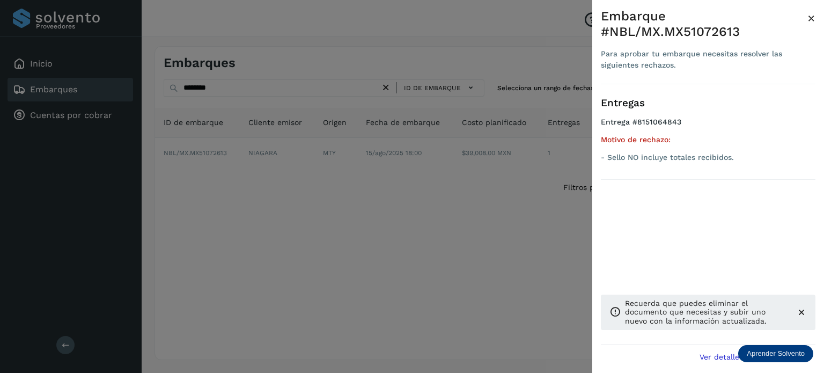 This screenshot has height=373, width=824. What do you see at coordinates (708, 103) in the screenshot?
I see `h3: Entregas` at bounding box center [708, 103].